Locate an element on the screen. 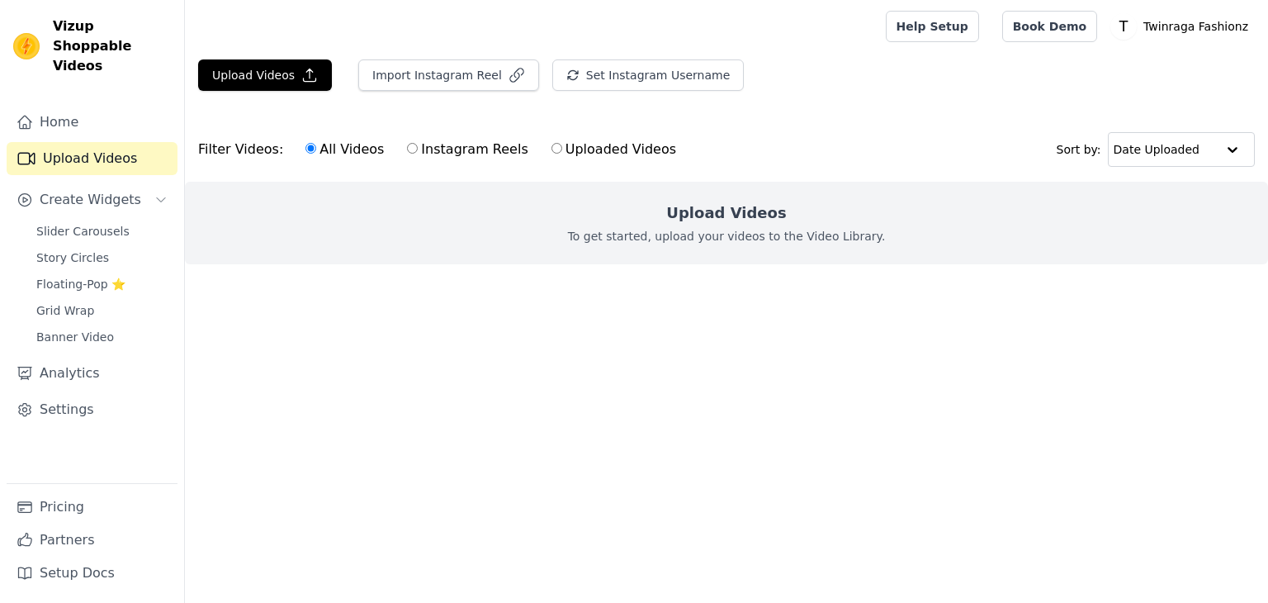 The width and height of the screenshot is (1268, 603). p: Twinraga Fashionz is located at coordinates (1196, 26).